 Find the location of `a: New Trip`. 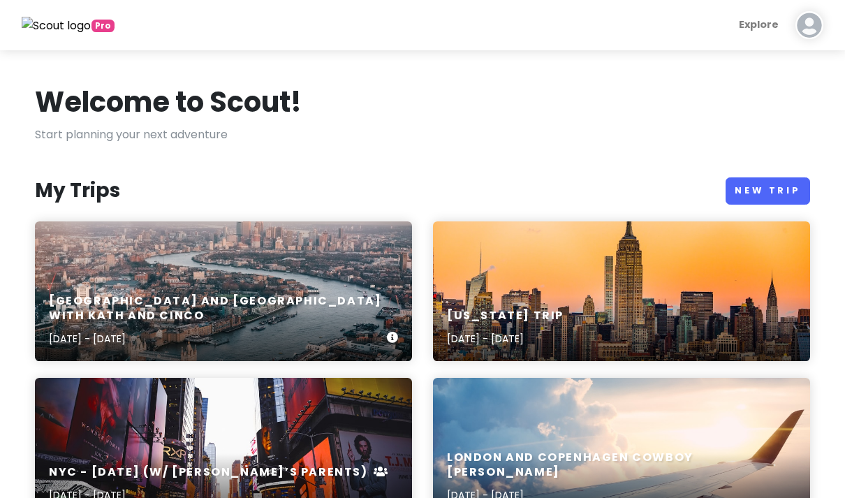

a: New Trip is located at coordinates (768, 191).